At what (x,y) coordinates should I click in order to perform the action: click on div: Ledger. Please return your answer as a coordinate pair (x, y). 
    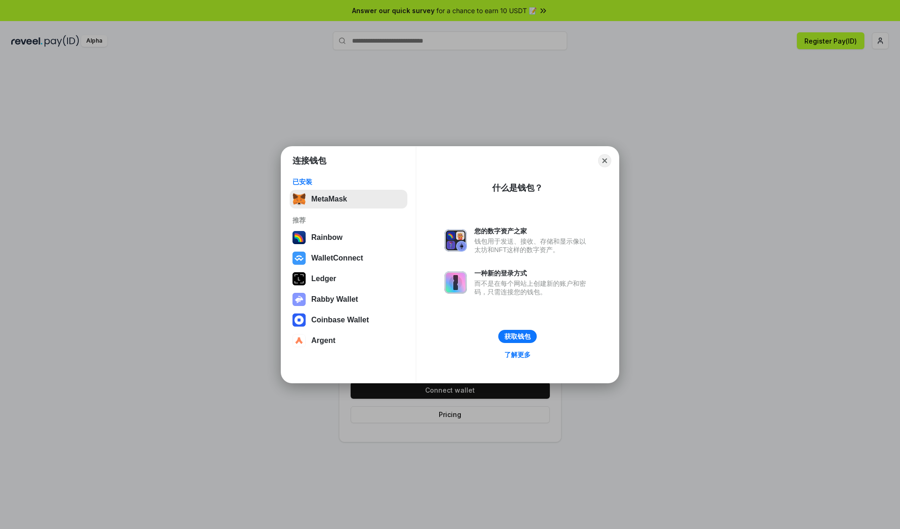
    Looking at the image, I should click on (323, 279).